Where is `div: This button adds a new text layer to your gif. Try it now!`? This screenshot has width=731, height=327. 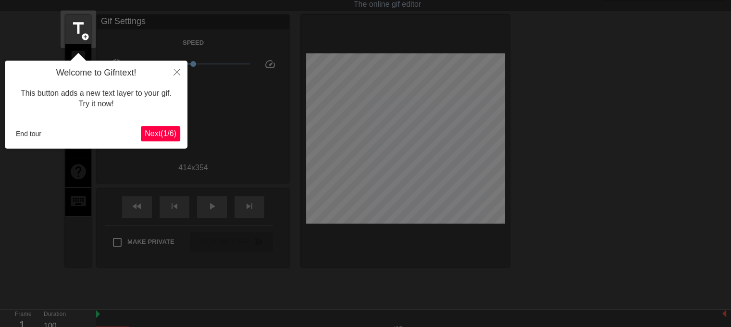 div: This button adds a new text layer to your gif. Try it now! is located at coordinates (96, 98).